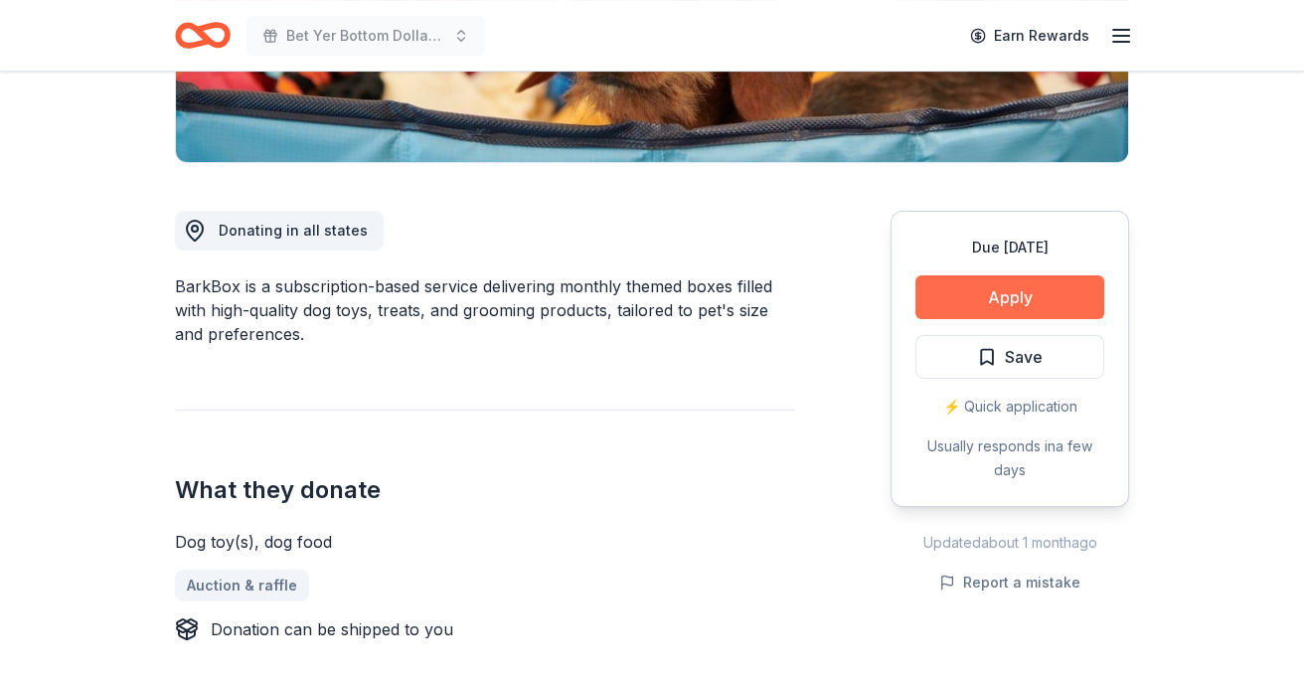 The width and height of the screenshot is (1304, 681). What do you see at coordinates (241, 585) in the screenshot?
I see `a: Auction & raffle` at bounding box center [241, 585].